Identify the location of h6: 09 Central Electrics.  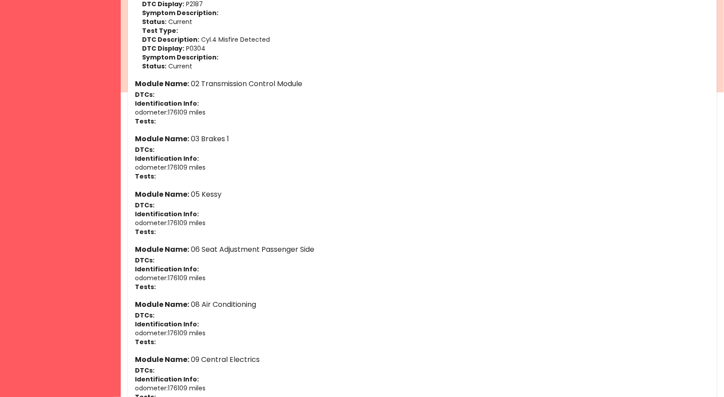
(422, 360).